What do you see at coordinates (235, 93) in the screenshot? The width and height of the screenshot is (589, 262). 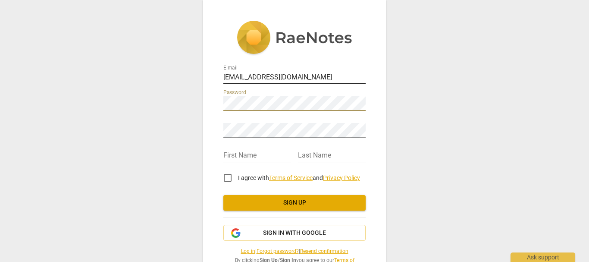 I see `label: Password` at bounding box center [235, 93].